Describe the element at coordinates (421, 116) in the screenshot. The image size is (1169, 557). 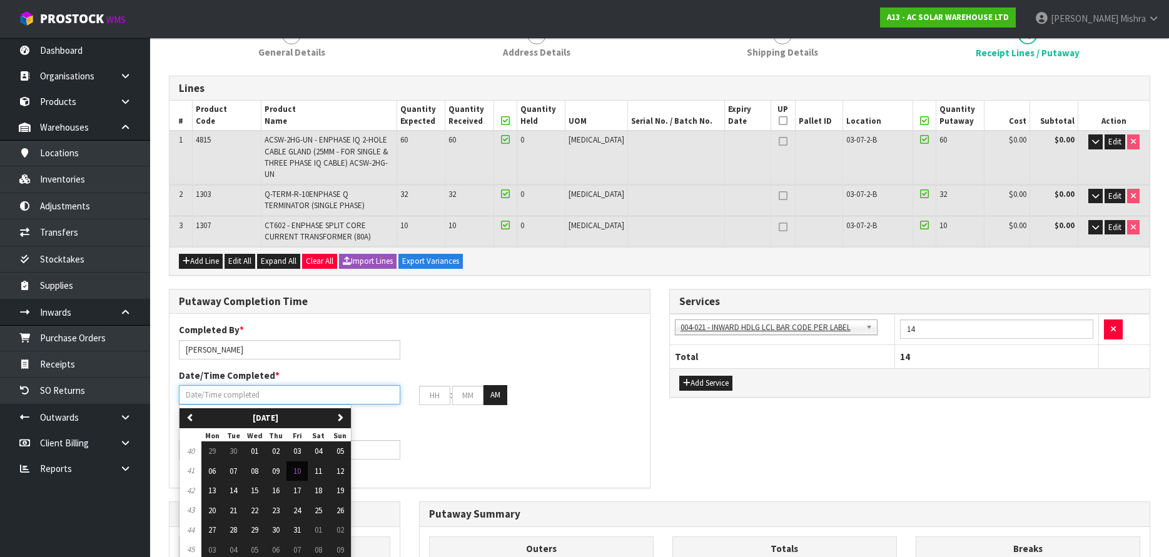
I see `th: Quantity Expected` at that location.